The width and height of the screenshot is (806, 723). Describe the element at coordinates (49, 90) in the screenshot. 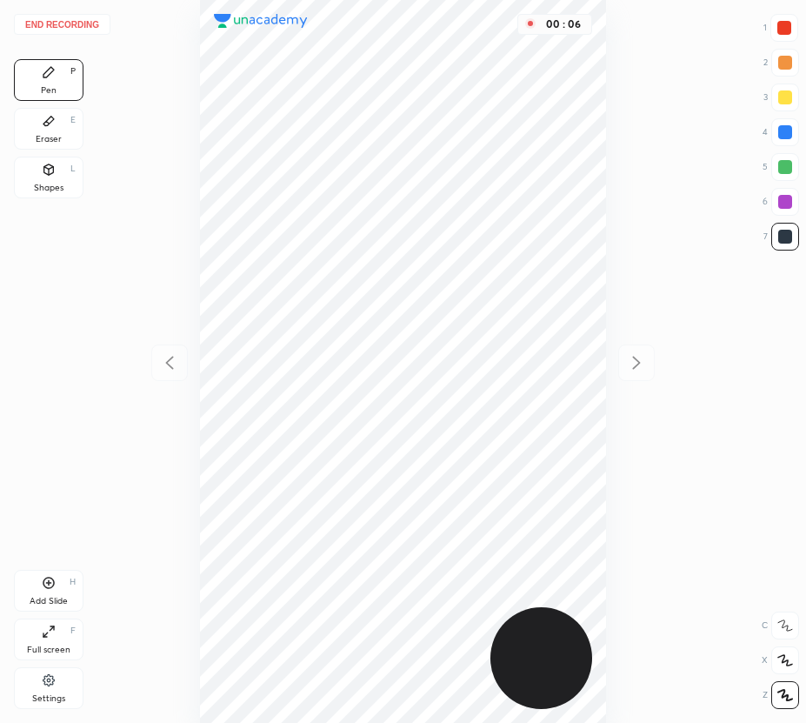

I see `div: Pen` at that location.